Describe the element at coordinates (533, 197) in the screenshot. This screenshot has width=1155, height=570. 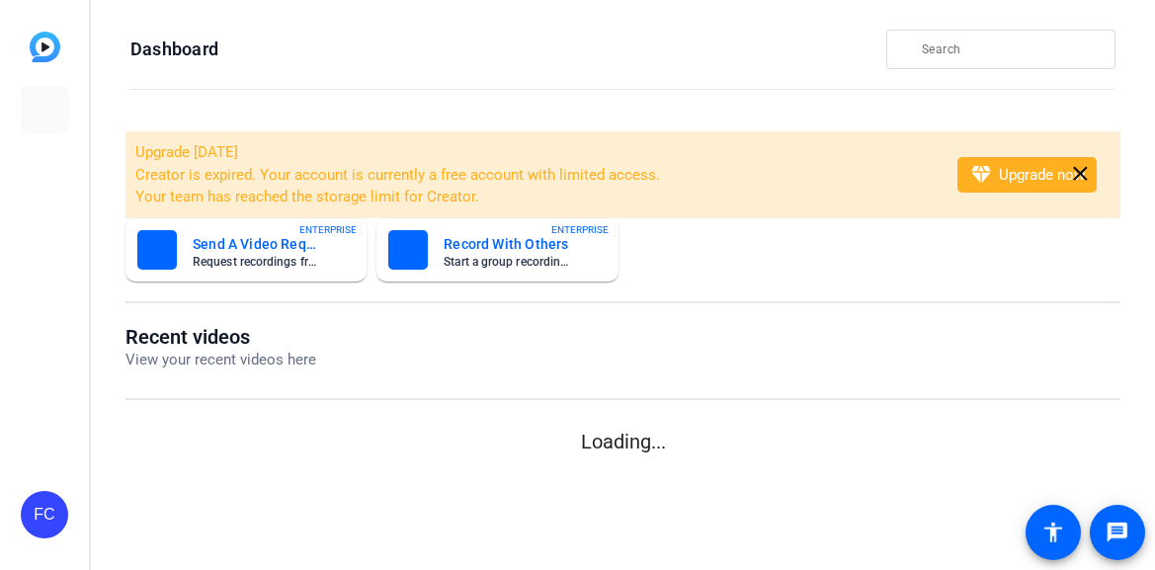
I see `li: Your team has reached the storage limit for Creator.` at that location.